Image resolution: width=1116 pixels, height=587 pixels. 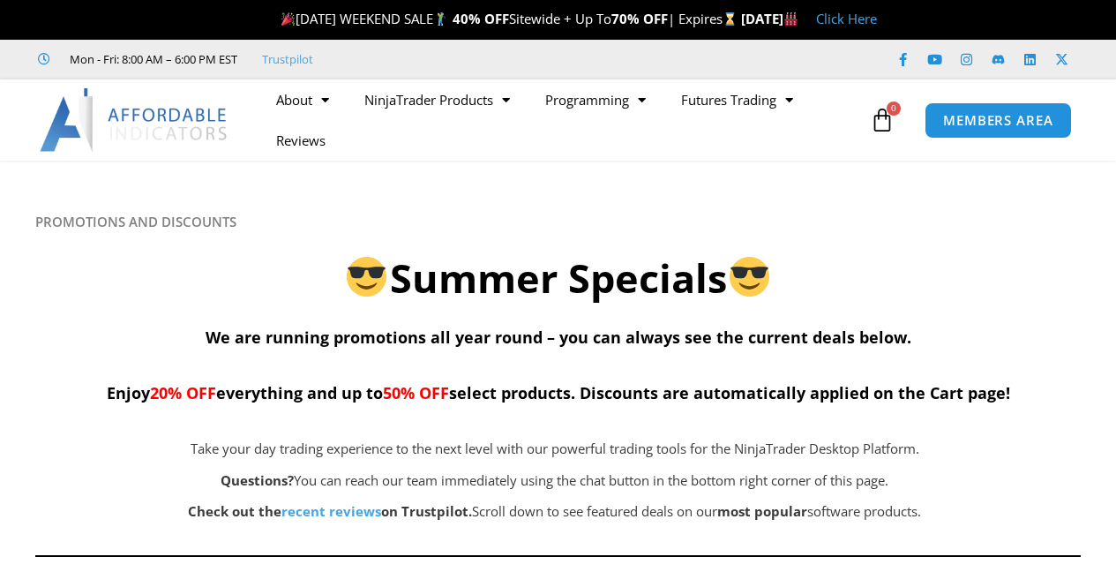 What do you see at coordinates (555, 448) in the screenshot?
I see `span: Take your day trading experience to the next level with our powerful trading tools for the NinjaT...` at bounding box center [555, 448].